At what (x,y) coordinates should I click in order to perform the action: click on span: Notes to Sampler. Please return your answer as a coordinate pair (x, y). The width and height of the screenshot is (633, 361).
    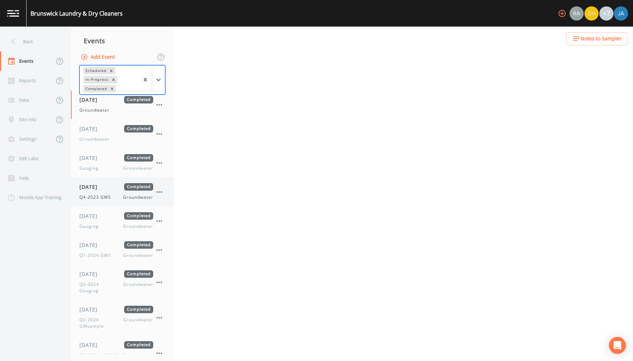
    Looking at the image, I should click on (601, 39).